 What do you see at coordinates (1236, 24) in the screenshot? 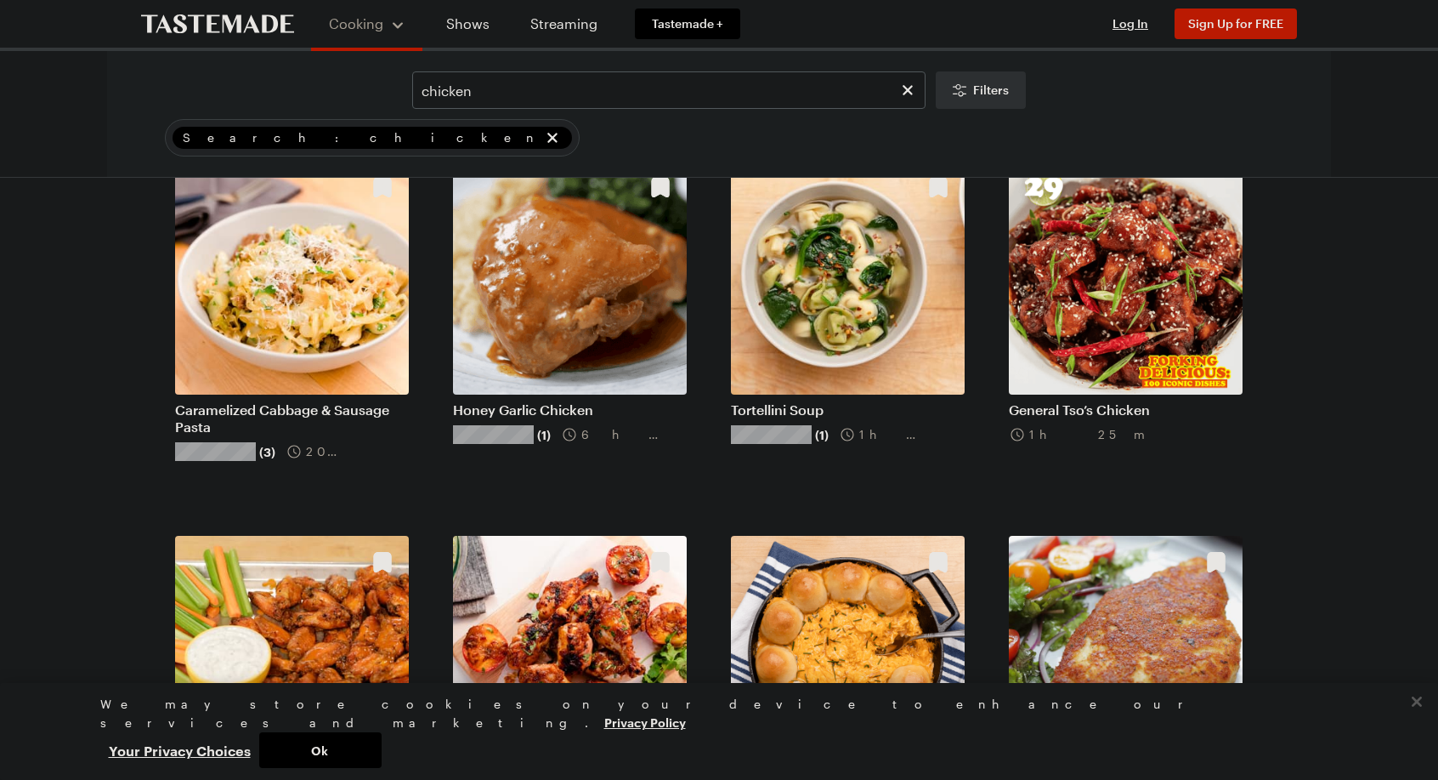
I see `button: Sign Up for FREE` at bounding box center [1236, 24].